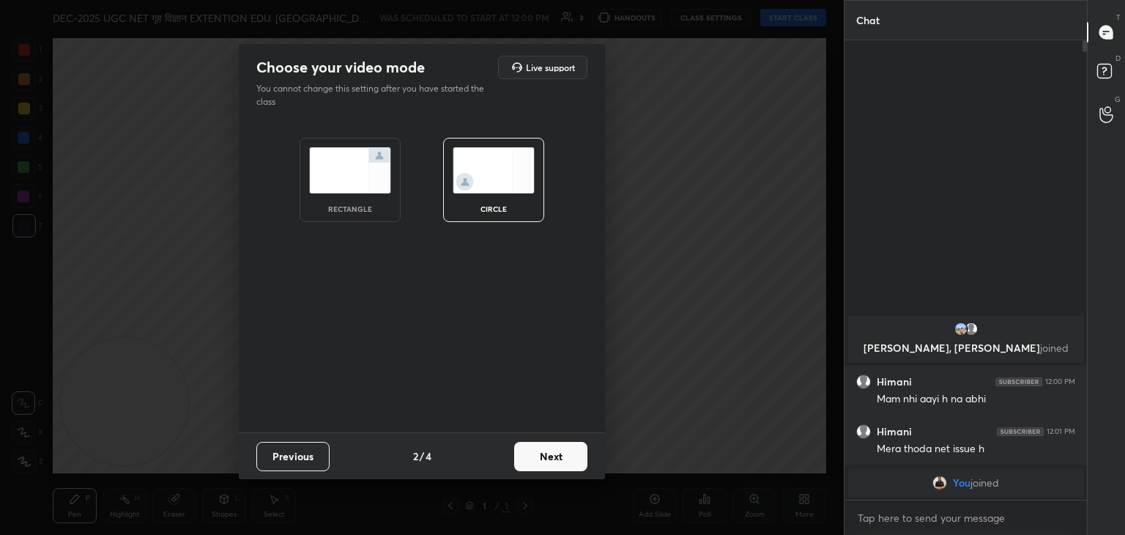 Image resolution: width=1125 pixels, height=535 pixels. What do you see at coordinates (494, 209) in the screenshot?
I see `div: circle` at bounding box center [494, 209].